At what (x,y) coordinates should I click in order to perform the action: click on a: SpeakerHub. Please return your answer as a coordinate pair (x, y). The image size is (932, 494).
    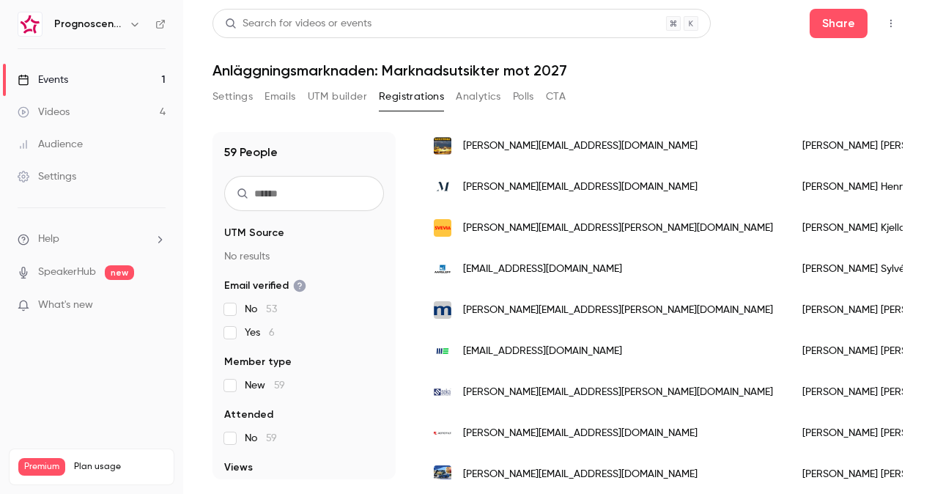
    Looking at the image, I should click on (67, 272).